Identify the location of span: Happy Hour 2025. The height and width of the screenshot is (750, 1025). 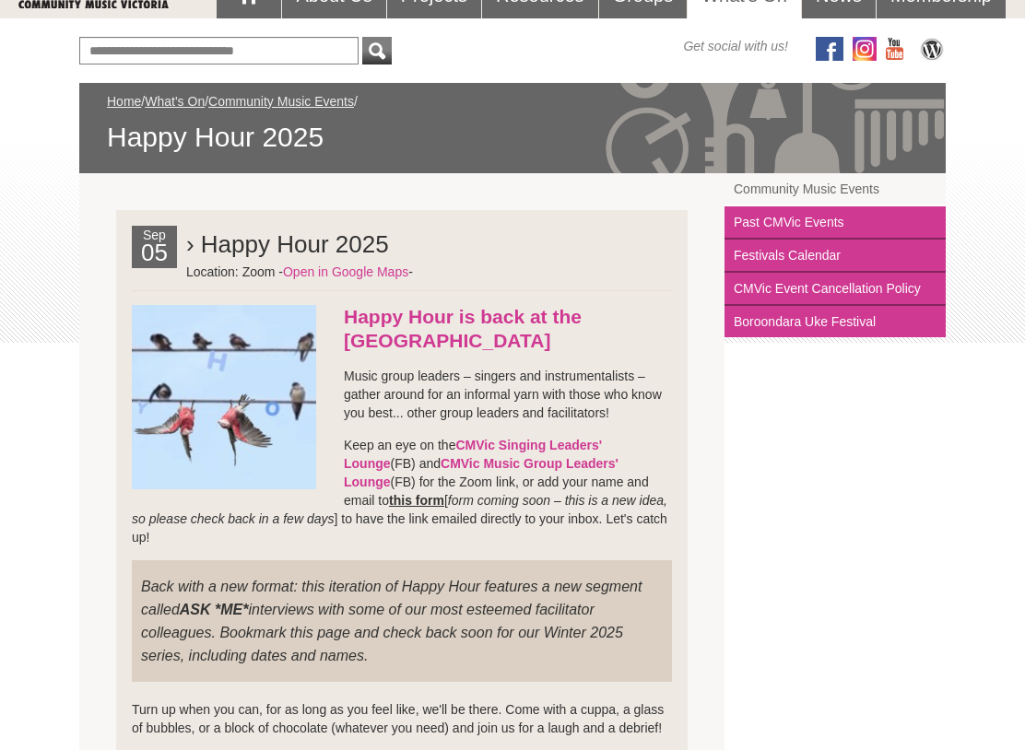
(512, 138).